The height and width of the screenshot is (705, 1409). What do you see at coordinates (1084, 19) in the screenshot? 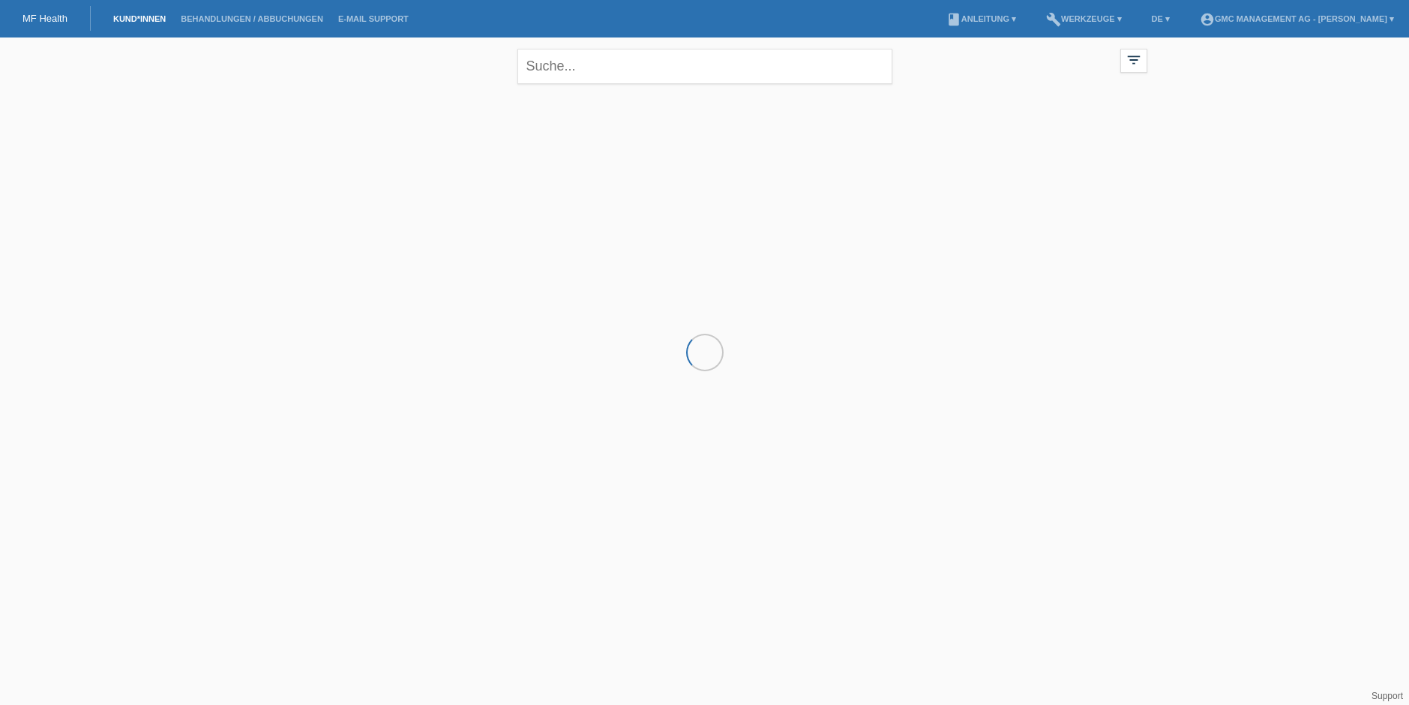
I see `a: buildWerkzeuge ▾` at bounding box center [1084, 19].